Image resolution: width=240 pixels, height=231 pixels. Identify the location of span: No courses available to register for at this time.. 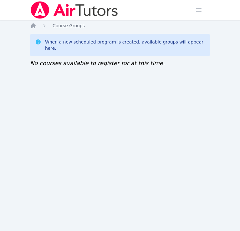
(97, 63).